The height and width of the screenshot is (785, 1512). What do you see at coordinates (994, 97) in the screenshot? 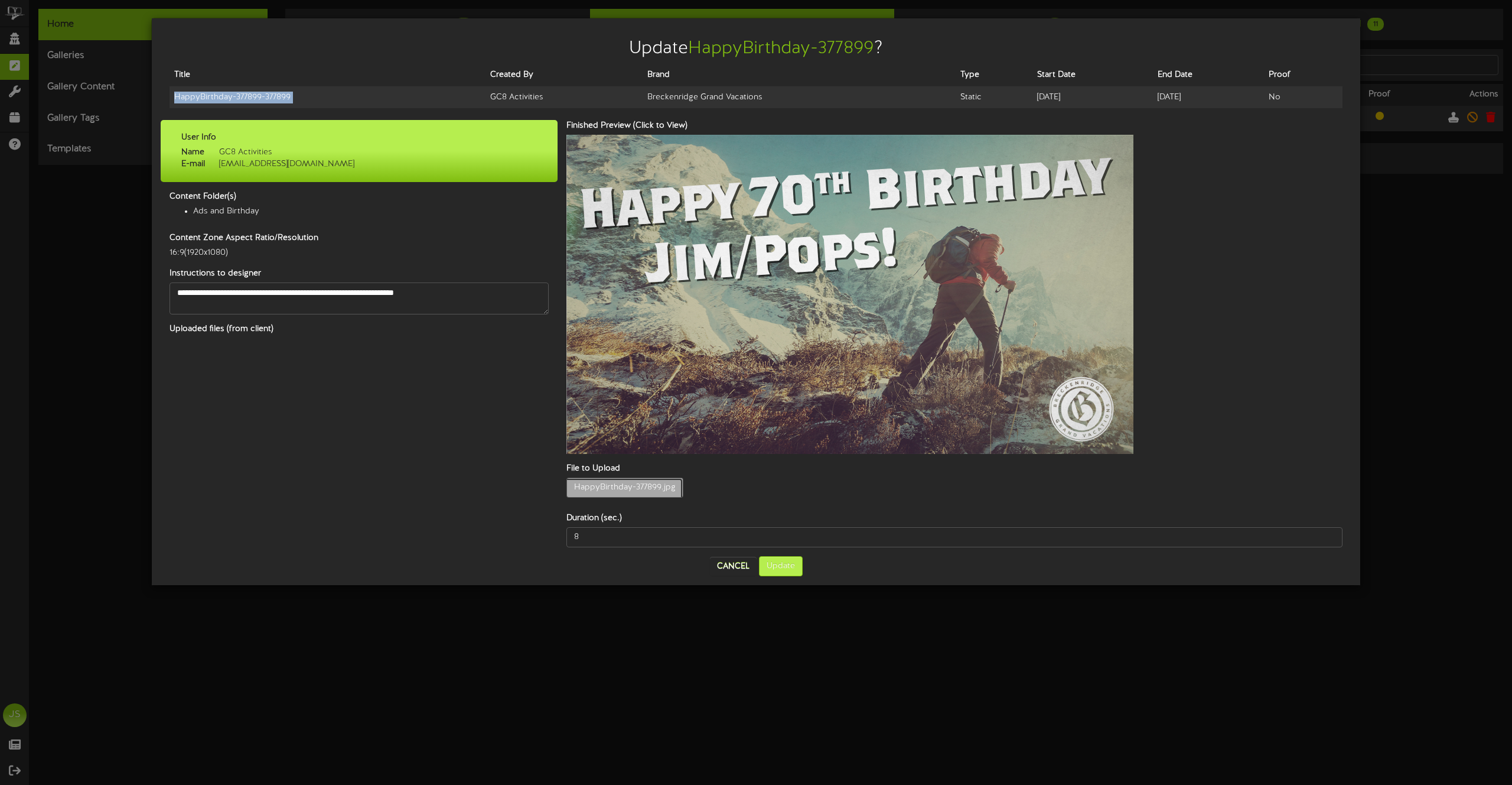
I see `td: Static` at bounding box center [994, 97].